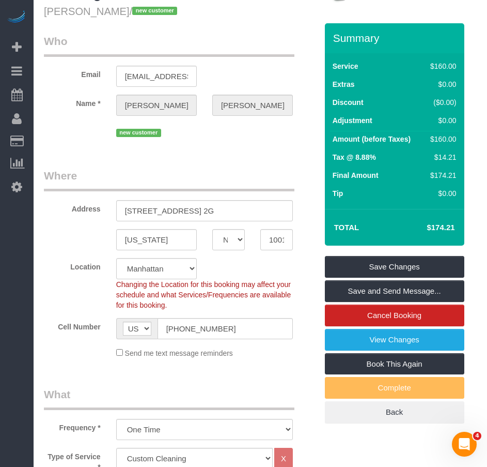 This screenshot has height=467, width=487. I want to click on label: Address, so click(72, 207).